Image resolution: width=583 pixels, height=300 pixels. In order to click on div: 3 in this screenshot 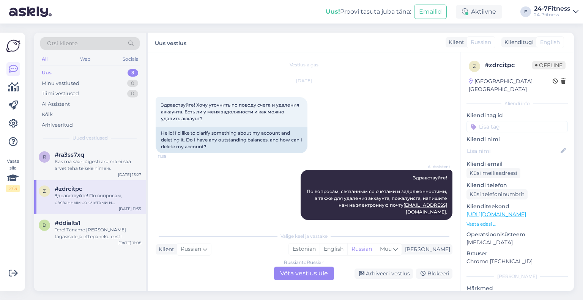, I will do `click(133, 73)`.